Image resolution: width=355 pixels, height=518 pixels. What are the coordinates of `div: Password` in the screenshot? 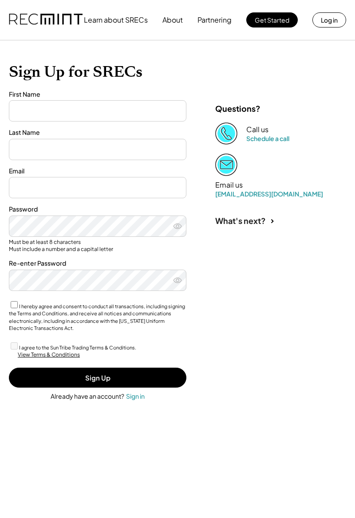 It's located at (98, 209).